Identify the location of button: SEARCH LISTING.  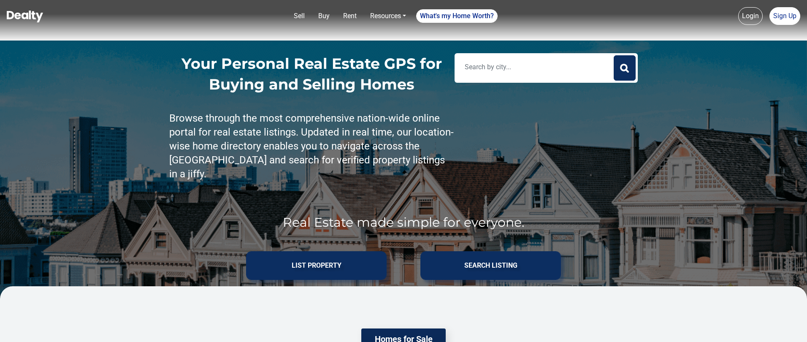
(490, 265).